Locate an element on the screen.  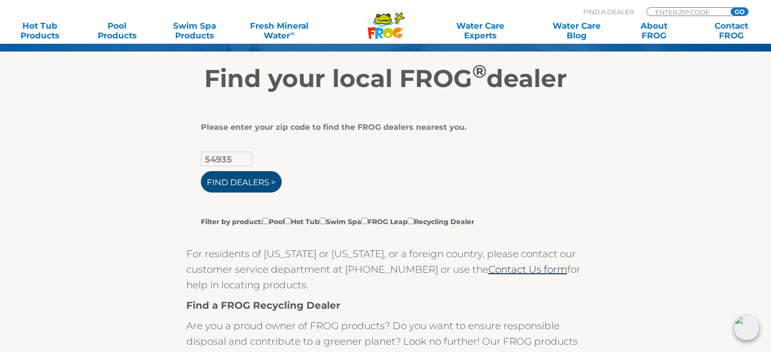
a: Swim SpaProducts is located at coordinates (194, 31).